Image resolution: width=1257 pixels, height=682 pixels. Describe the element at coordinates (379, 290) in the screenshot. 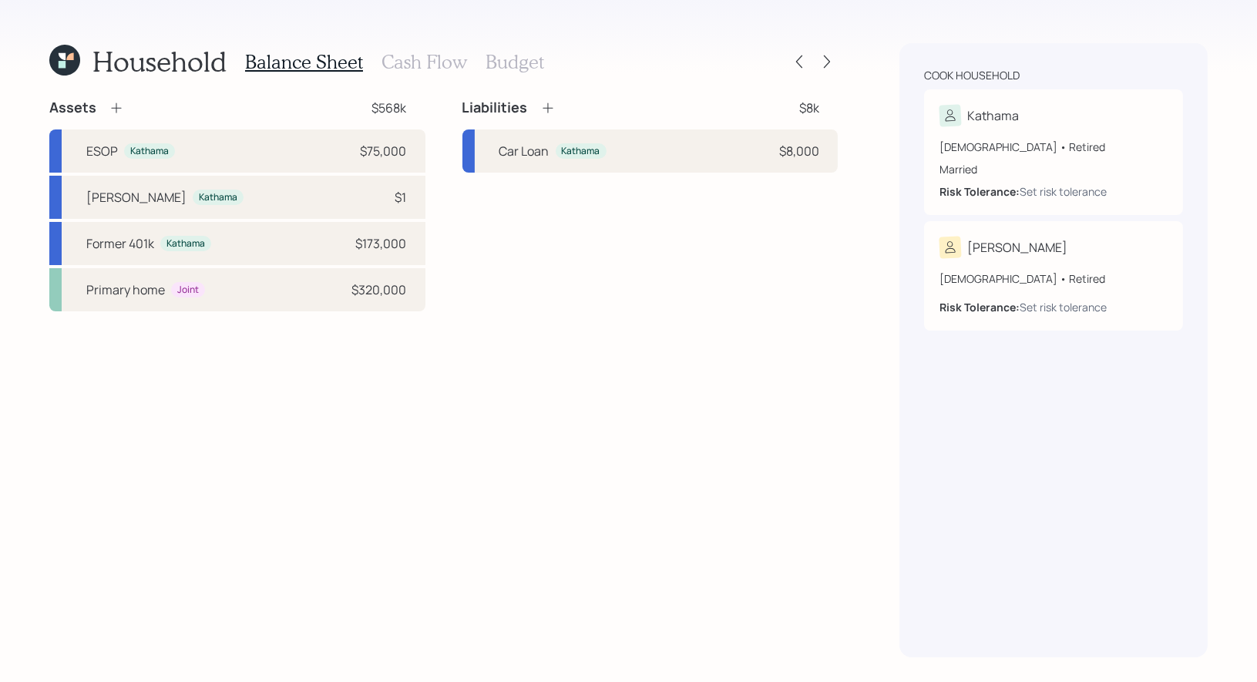

I see `div: $320,000` at that location.